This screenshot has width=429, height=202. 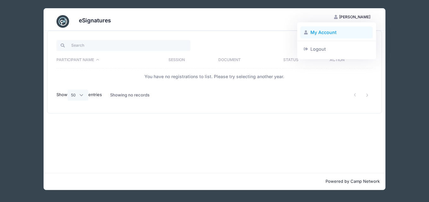 What do you see at coordinates (337, 49) in the screenshot?
I see `a: Logout` at bounding box center [337, 49].